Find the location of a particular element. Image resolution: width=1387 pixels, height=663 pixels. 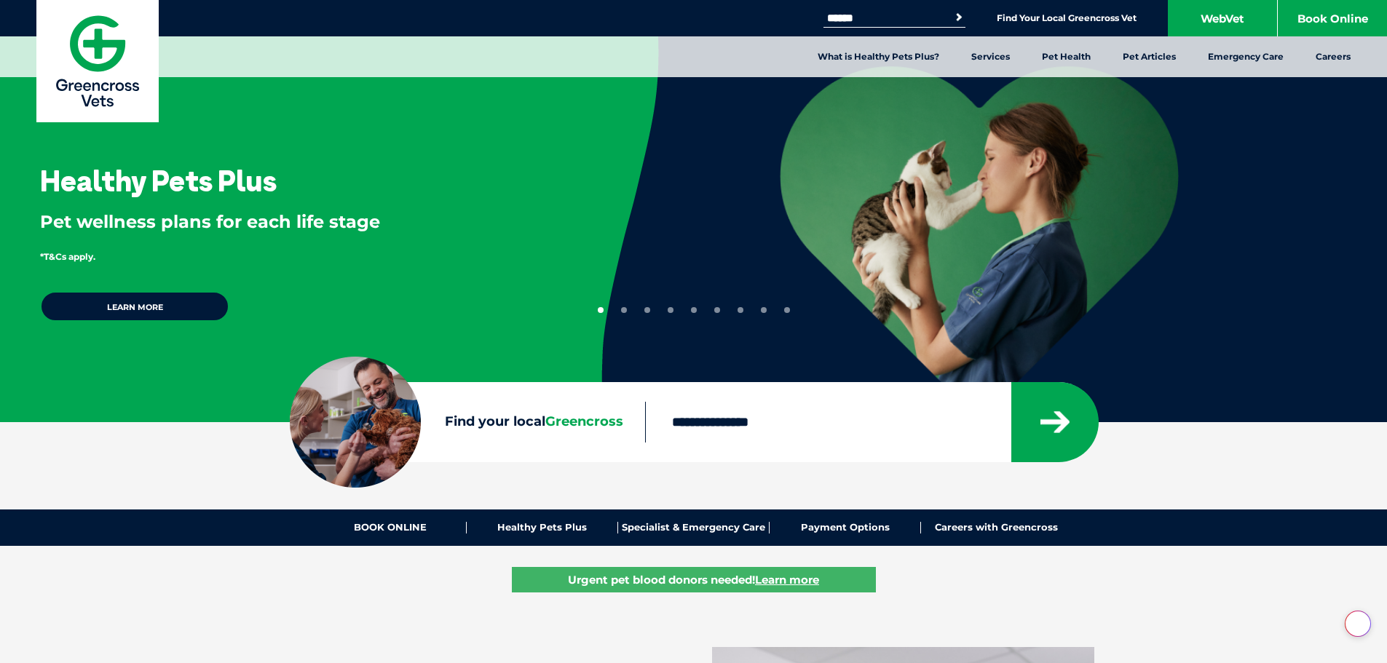

button: 8 of 9 is located at coordinates (764, 310).